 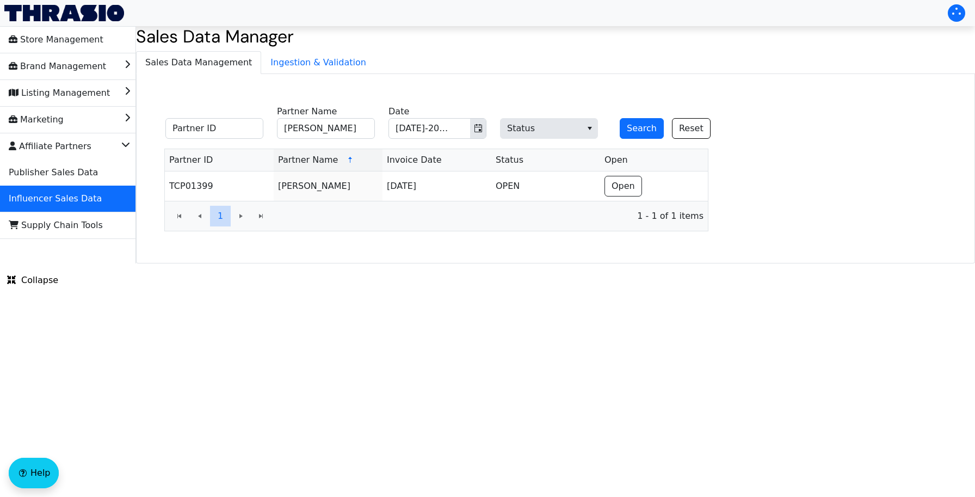 What do you see at coordinates (555, 36) in the screenshot?
I see `h2: Sales Data Manager` at bounding box center [555, 36].